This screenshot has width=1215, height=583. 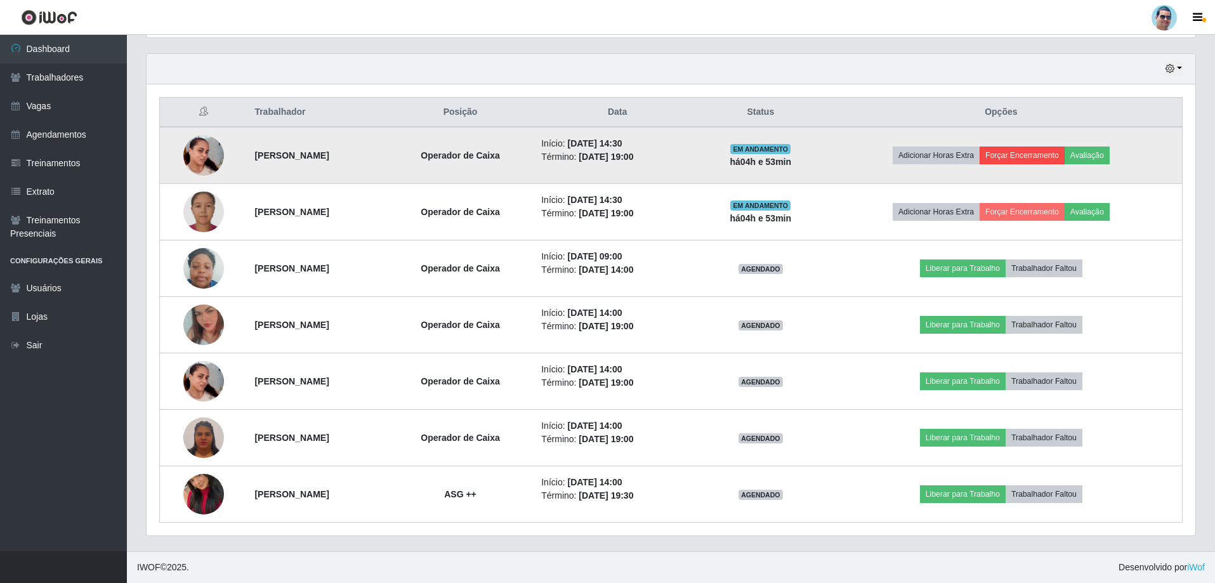 What do you see at coordinates (617, 112) in the screenshot?
I see `th: Data` at bounding box center [617, 112].